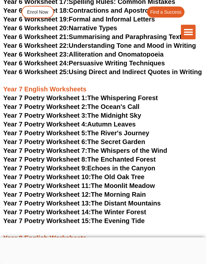  I want to click on a: Year 6 Worksheet 25:Using Direct and Indirect Quotes in Writing, so click(102, 72).